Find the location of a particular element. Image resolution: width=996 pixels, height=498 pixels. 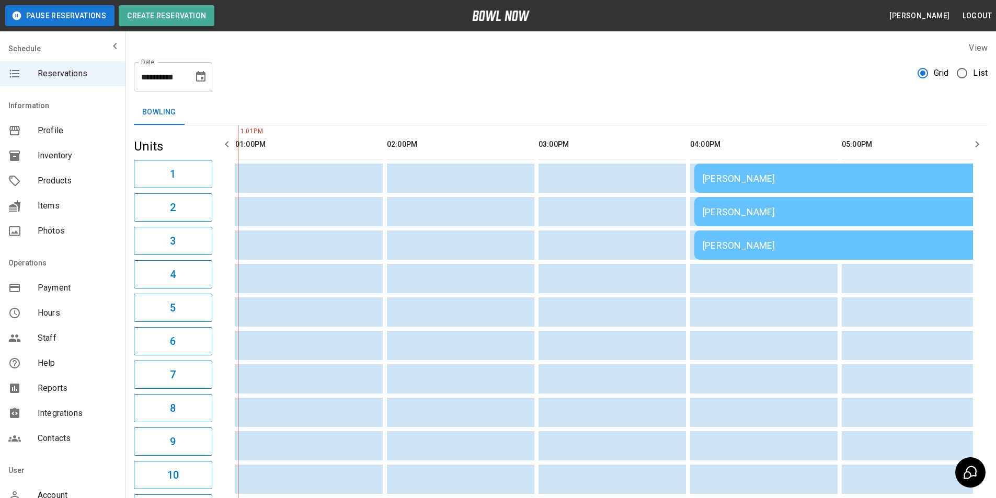

button: Create Reservation is located at coordinates (166, 16).